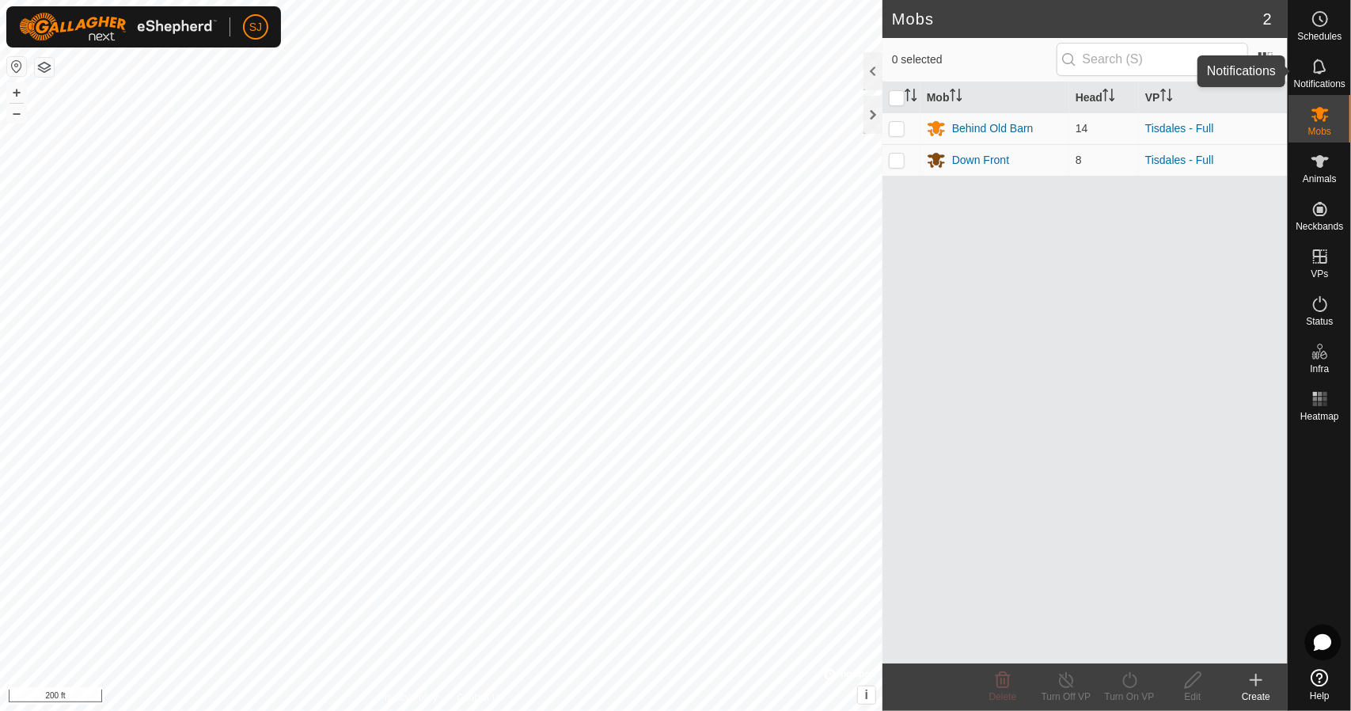 The width and height of the screenshot is (1351, 711). Describe the element at coordinates (1104, 97) in the screenshot. I see `th: Head` at that location.